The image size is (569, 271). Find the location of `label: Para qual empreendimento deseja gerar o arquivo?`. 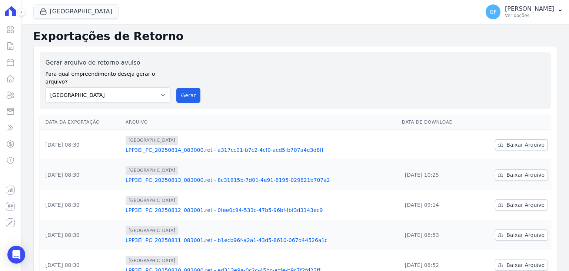

label: Para qual empreendimento deseja gerar o arquivo? is located at coordinates (108, 76).